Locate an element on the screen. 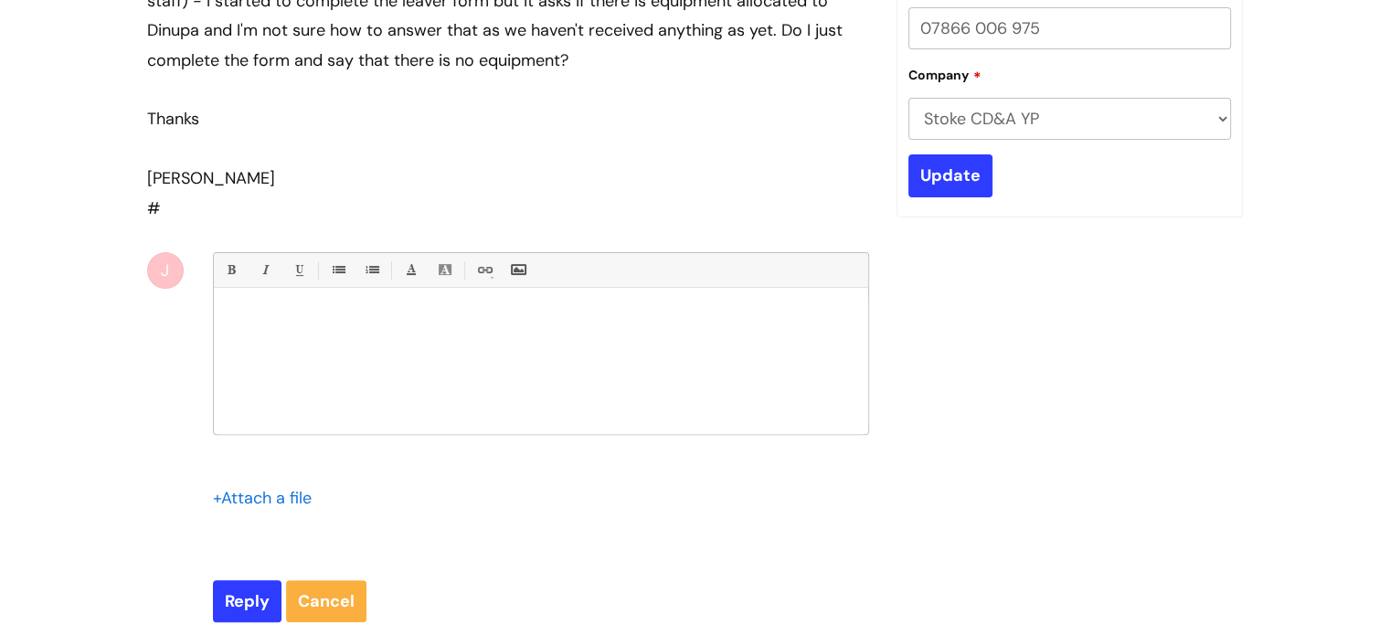  label: Company is located at coordinates (945, 74).